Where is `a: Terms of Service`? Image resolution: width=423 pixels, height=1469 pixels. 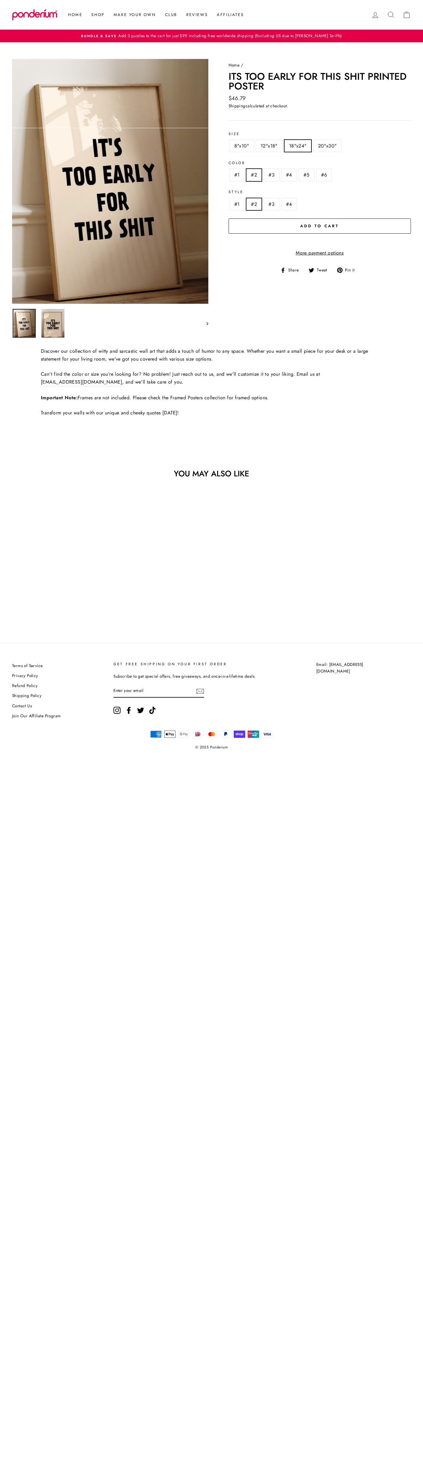 a: Terms of Service is located at coordinates (27, 666).